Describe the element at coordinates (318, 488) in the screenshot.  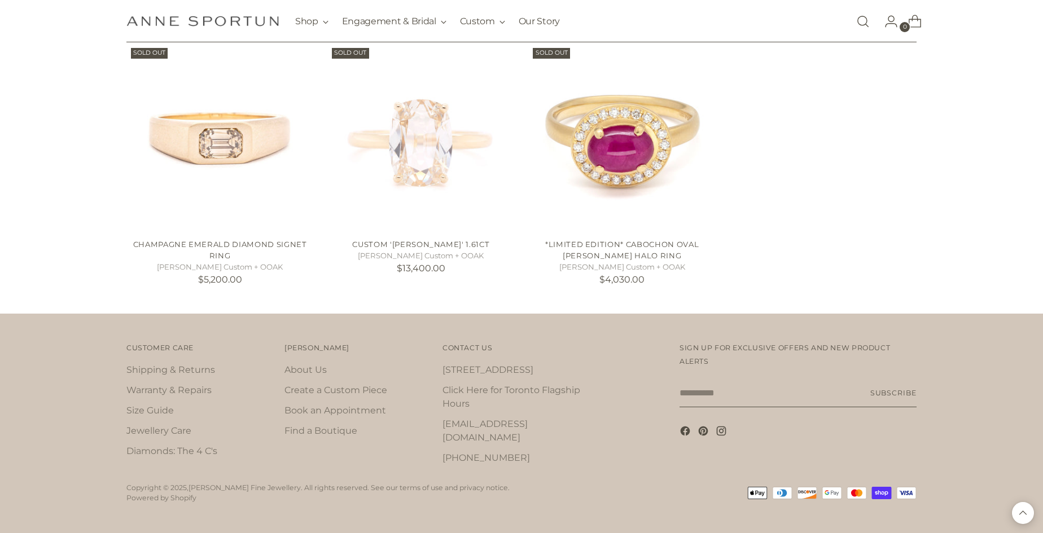
I see `p: Copyright © 2025, . All rights reserved. See our terms of use and privacy notice.` at that location.